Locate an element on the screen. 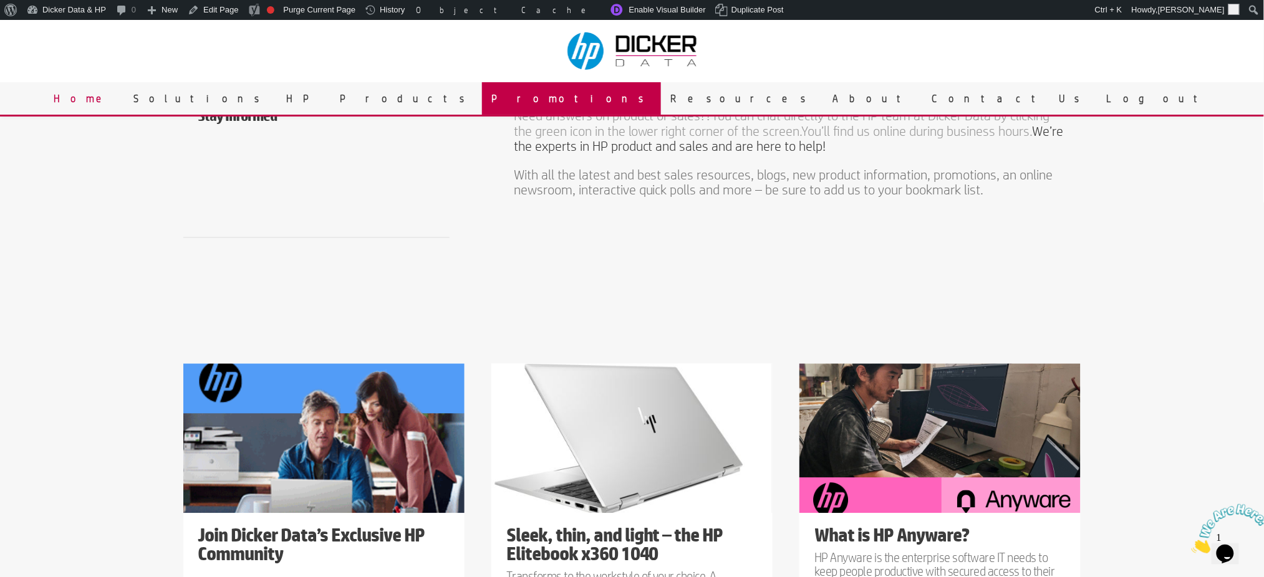 The height and width of the screenshot is (577, 1264). a: Promotions is located at coordinates (571, 99).